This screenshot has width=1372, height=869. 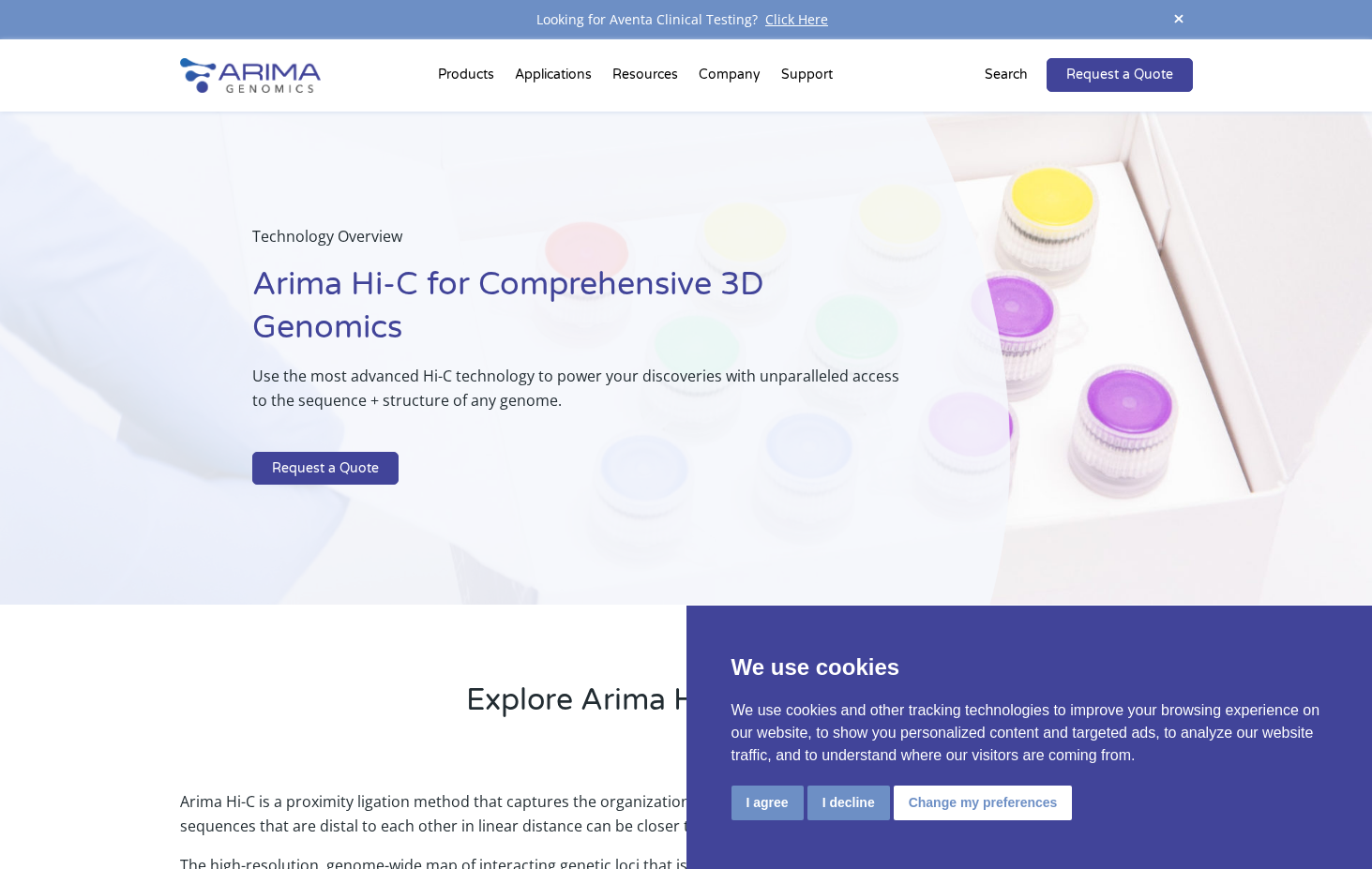 I want to click on div: Looking for Aventa Clinical Testing?, so click(x=686, y=20).